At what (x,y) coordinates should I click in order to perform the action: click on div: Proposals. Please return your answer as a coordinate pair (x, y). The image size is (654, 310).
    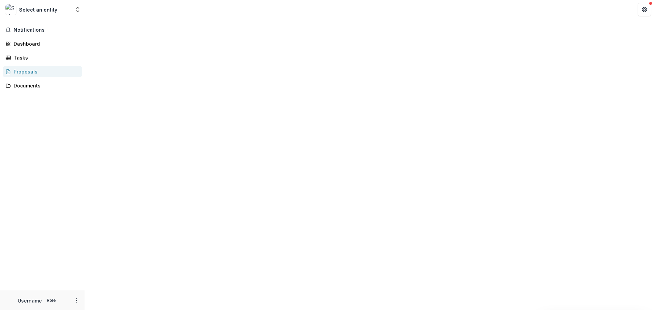
    Looking at the image, I should click on (45, 72).